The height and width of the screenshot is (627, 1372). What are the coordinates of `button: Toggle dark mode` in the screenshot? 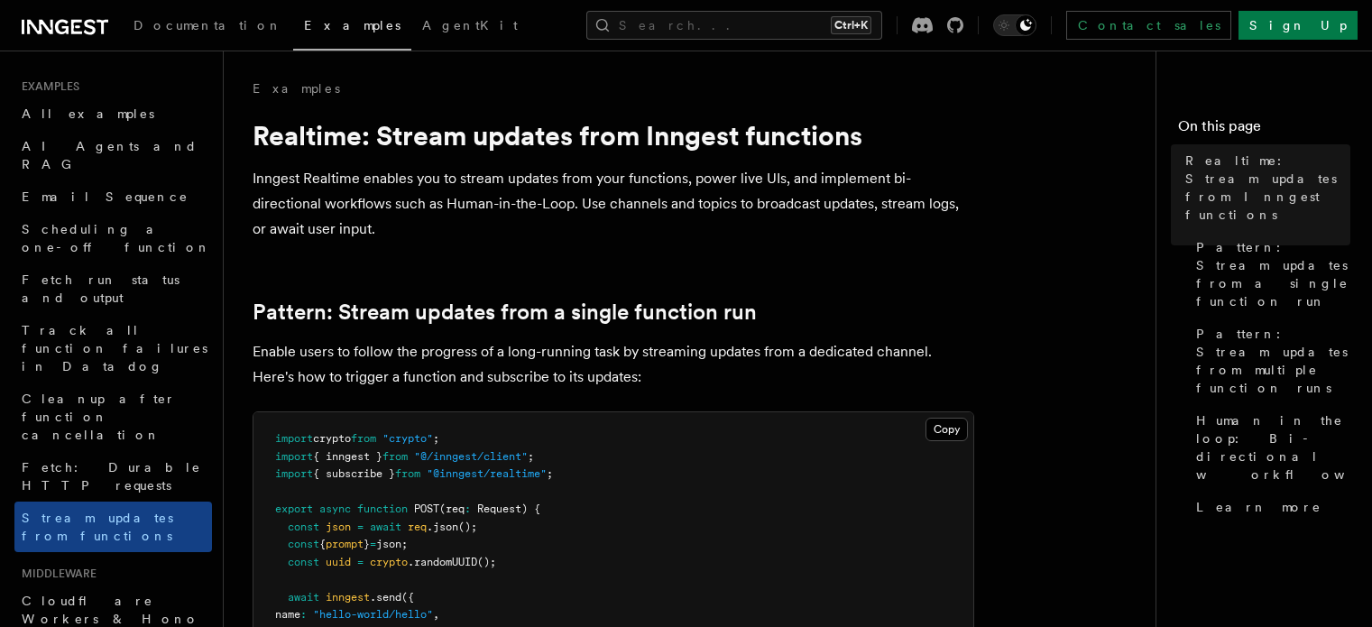 It's located at (1015, 25).